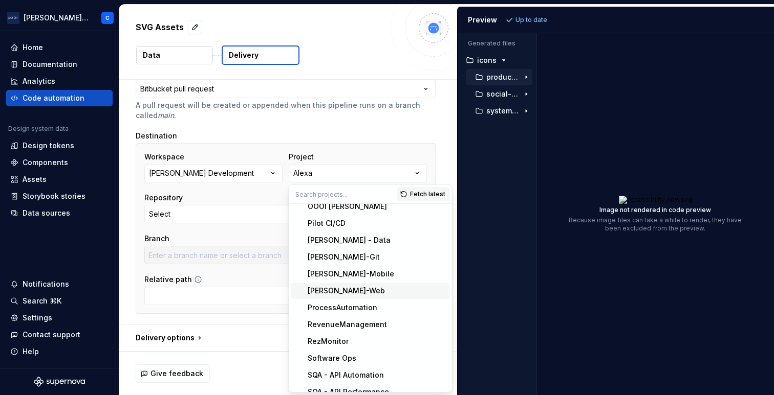 This screenshot has height=395, width=774. What do you see at coordinates (46, 284) in the screenshot?
I see `div: Notifications` at bounding box center [46, 284].